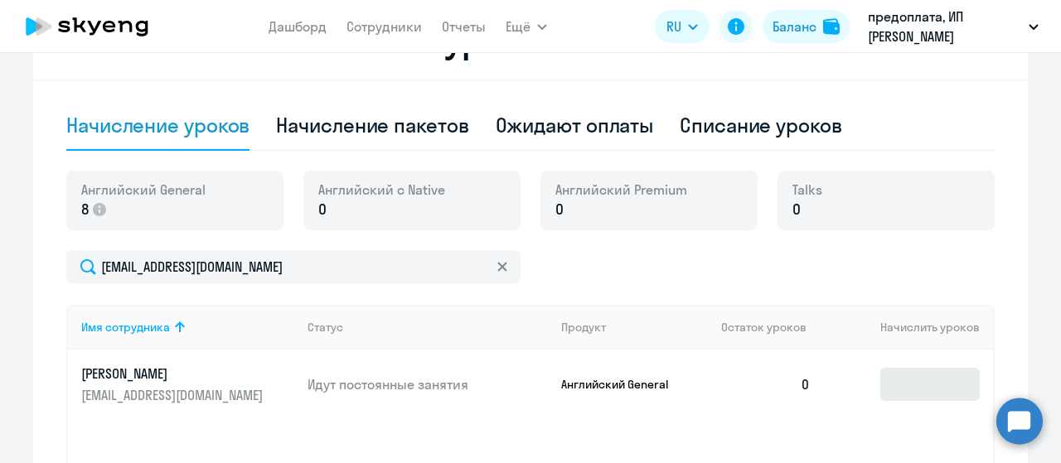 The width and height of the screenshot is (1061, 463). What do you see at coordinates (574, 125) in the screenshot?
I see `div: Ожидают оплаты` at bounding box center [574, 125].